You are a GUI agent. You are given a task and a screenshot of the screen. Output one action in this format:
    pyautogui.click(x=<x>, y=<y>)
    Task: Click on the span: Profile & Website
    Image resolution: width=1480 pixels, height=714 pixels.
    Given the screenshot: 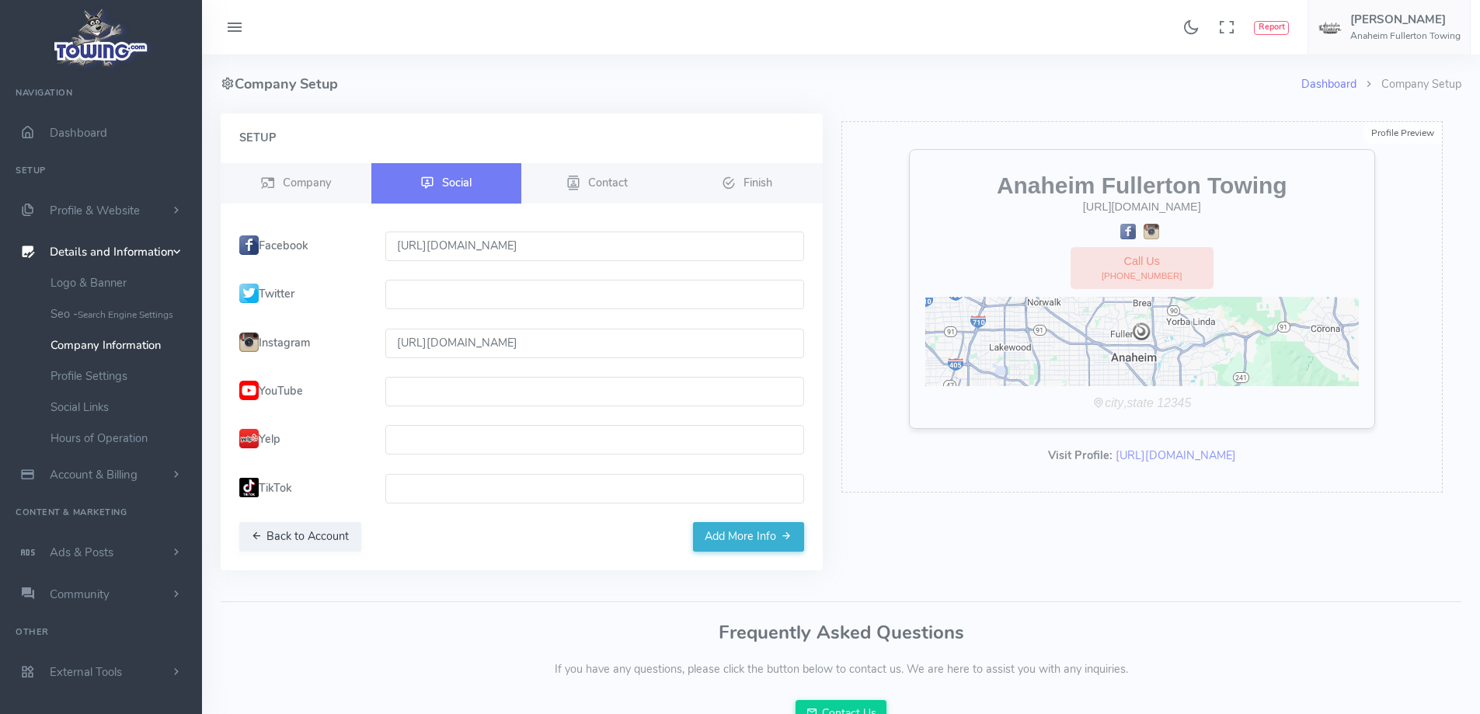 What is the action you would take?
    pyautogui.click(x=95, y=211)
    